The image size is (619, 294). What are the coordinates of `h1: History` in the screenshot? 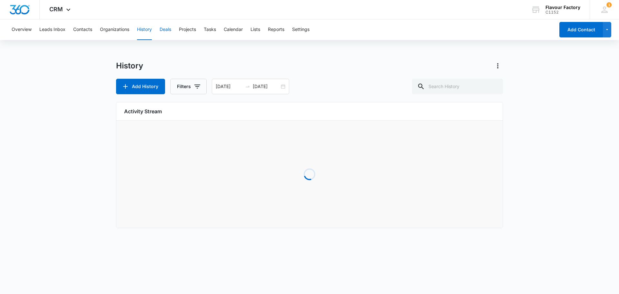 It's located at (130, 66).